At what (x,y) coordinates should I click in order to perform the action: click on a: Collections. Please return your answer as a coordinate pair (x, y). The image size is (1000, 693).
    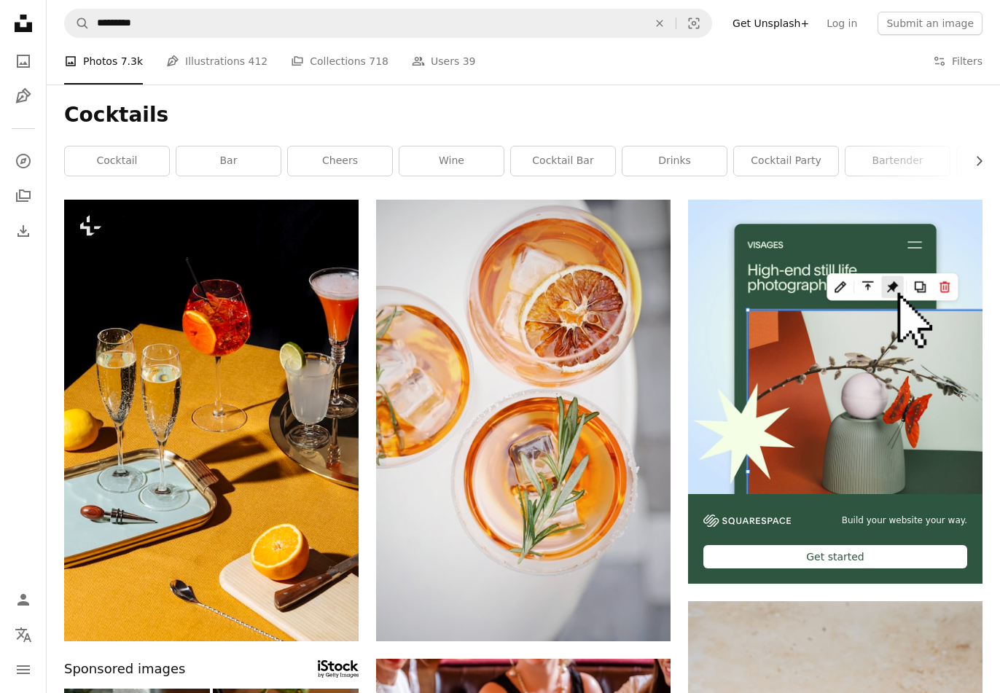
    Looking at the image, I should click on (23, 196).